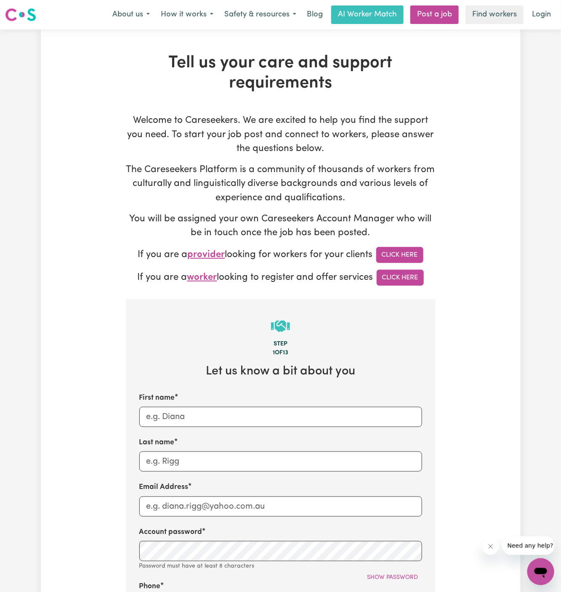  Describe the element at coordinates (281, 417) in the screenshot. I see `input: e.g. Diana` at that location.